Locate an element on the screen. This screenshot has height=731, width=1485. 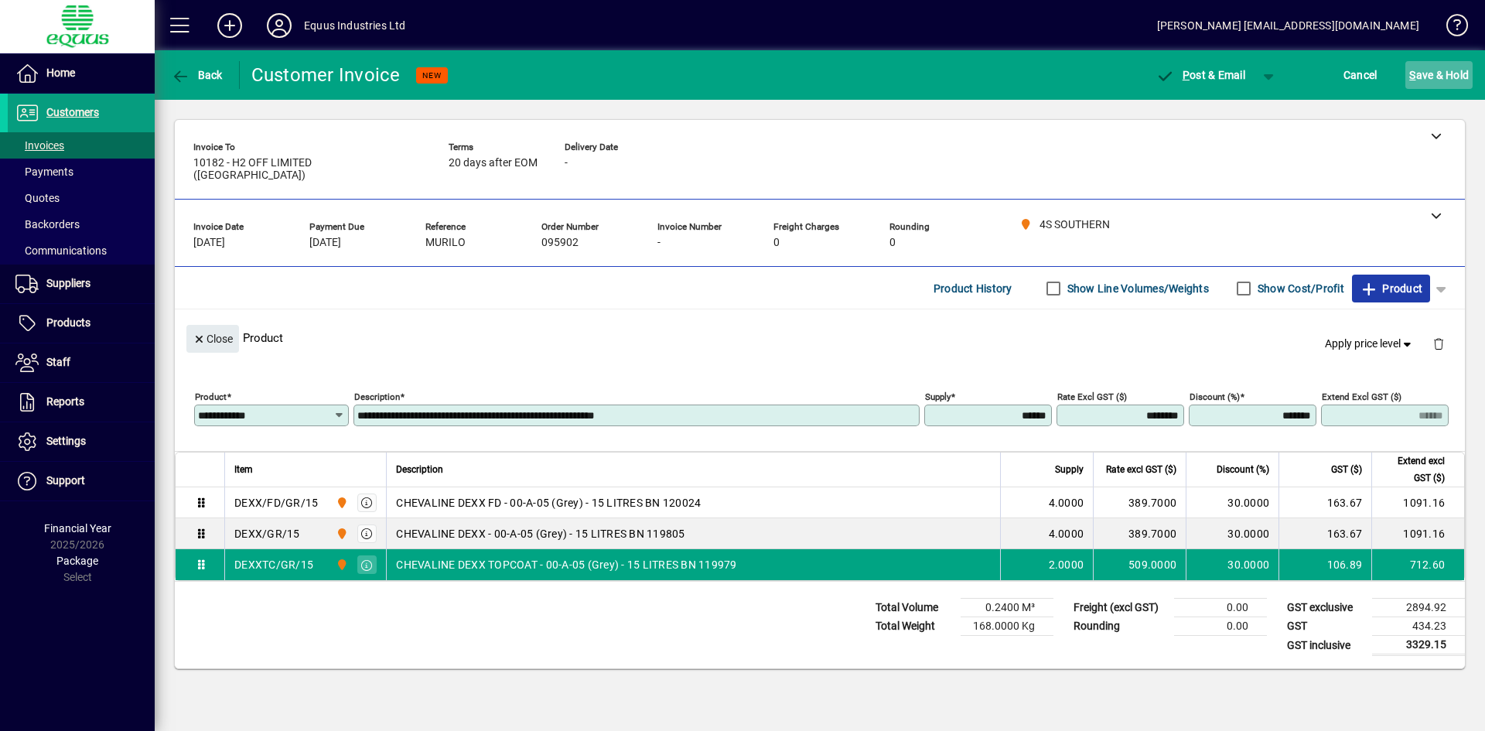
label: Show Line Volumes/Weights is located at coordinates (1136, 288).